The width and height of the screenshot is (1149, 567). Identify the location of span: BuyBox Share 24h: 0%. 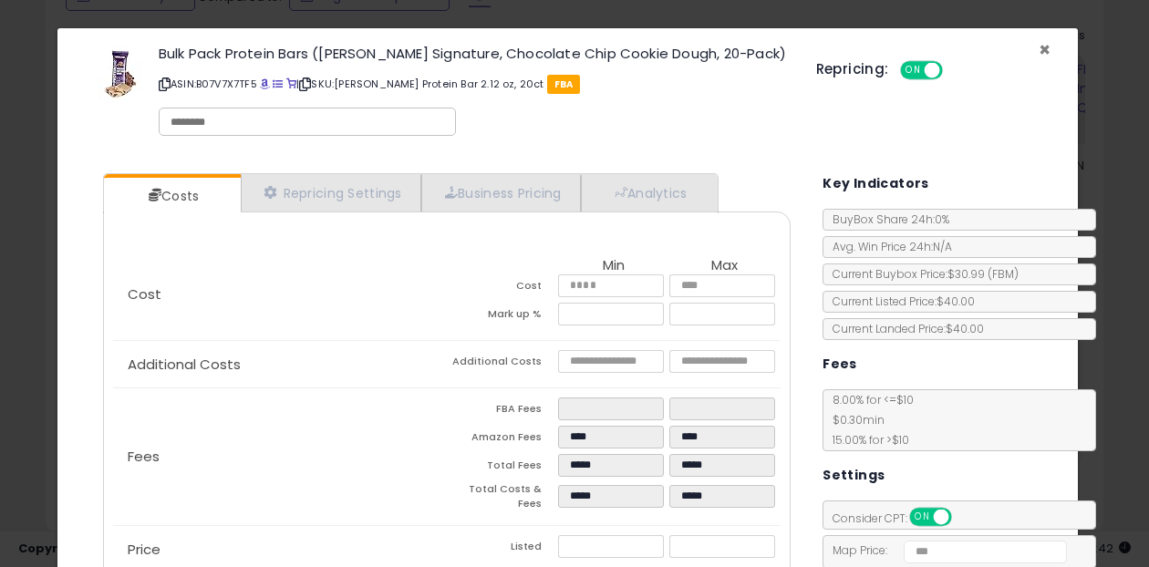
(886, 219).